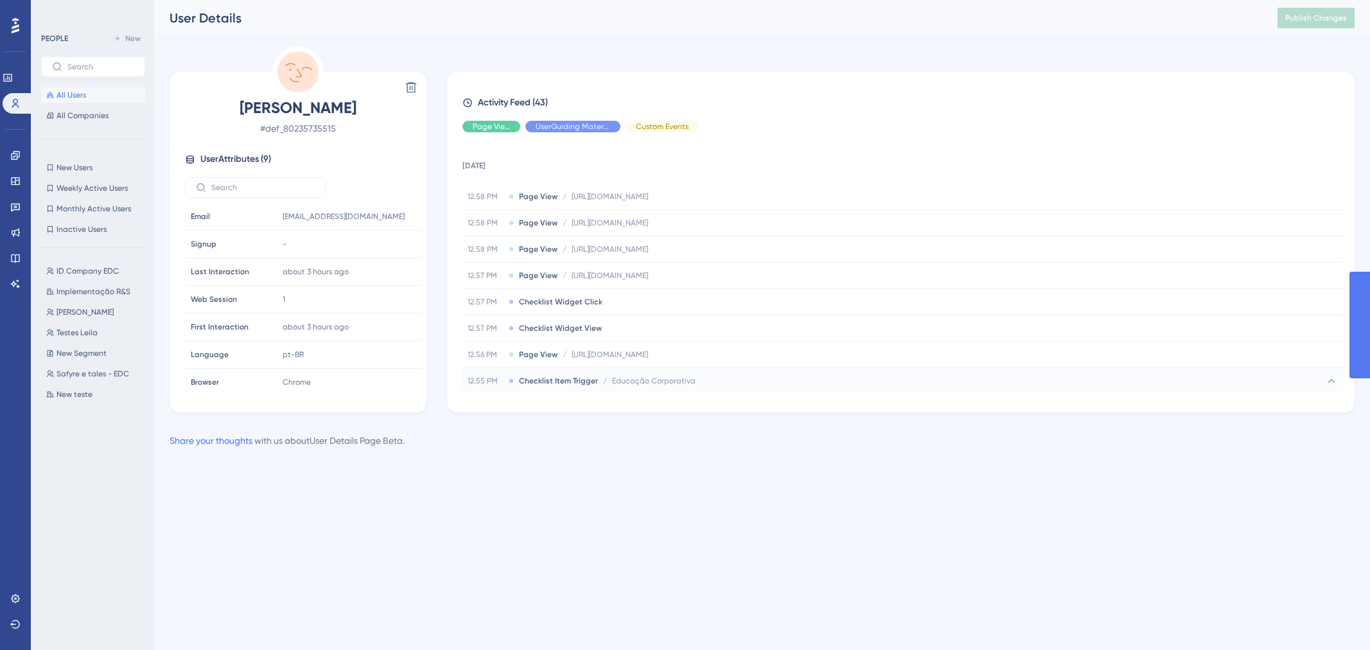 The image size is (1370, 650). What do you see at coordinates (74, 168) in the screenshot?
I see `span: New Users` at bounding box center [74, 168].